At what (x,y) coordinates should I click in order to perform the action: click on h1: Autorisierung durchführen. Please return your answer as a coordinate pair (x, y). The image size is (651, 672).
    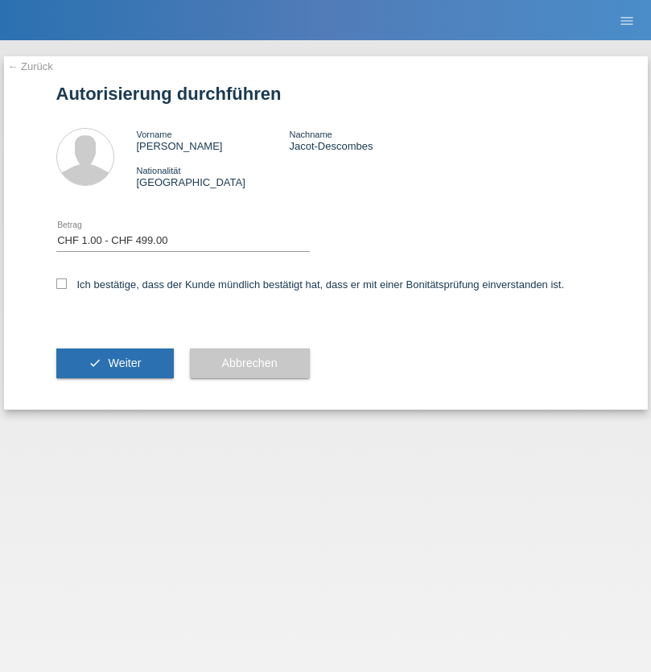
    Looking at the image, I should click on (326, 93).